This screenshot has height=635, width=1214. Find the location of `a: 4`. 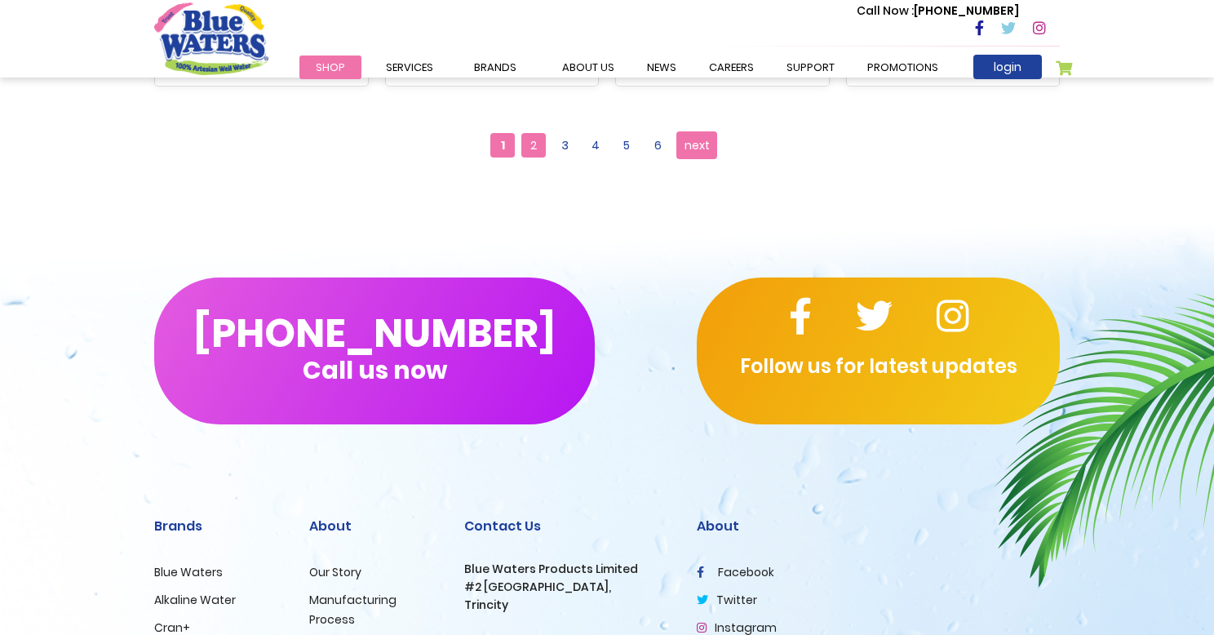

a: 4 is located at coordinates (596, 145).